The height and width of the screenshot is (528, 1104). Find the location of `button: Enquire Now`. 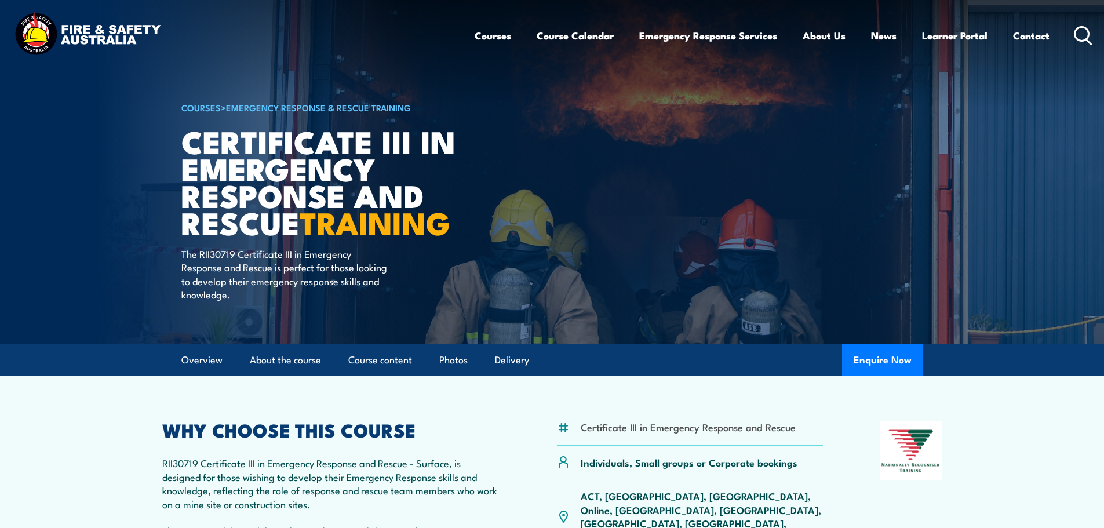

button: Enquire Now is located at coordinates (882, 360).